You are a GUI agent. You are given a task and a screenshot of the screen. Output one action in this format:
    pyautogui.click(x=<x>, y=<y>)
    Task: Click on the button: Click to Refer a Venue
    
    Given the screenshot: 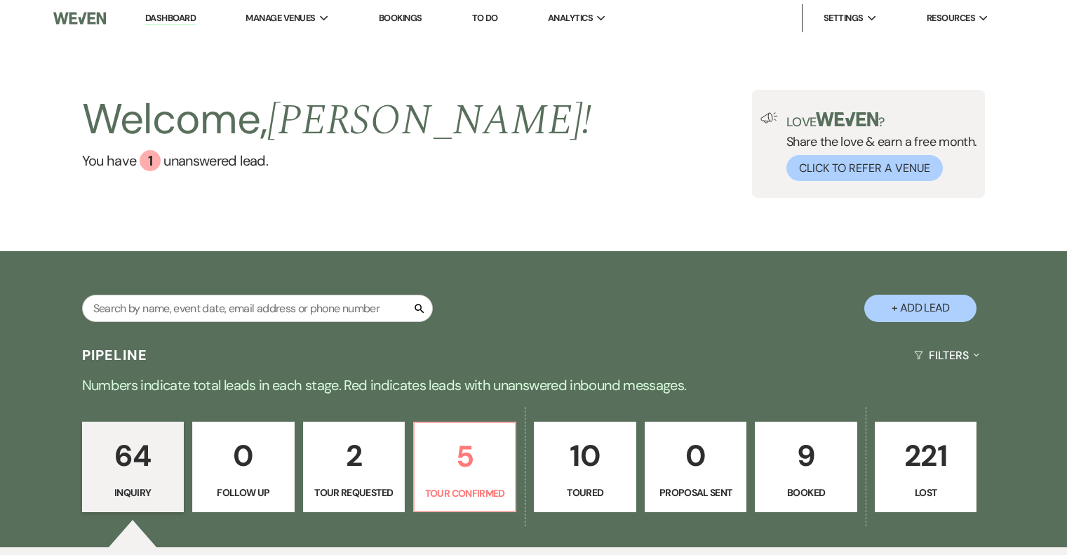 What is the action you would take?
    pyautogui.click(x=865, y=168)
    